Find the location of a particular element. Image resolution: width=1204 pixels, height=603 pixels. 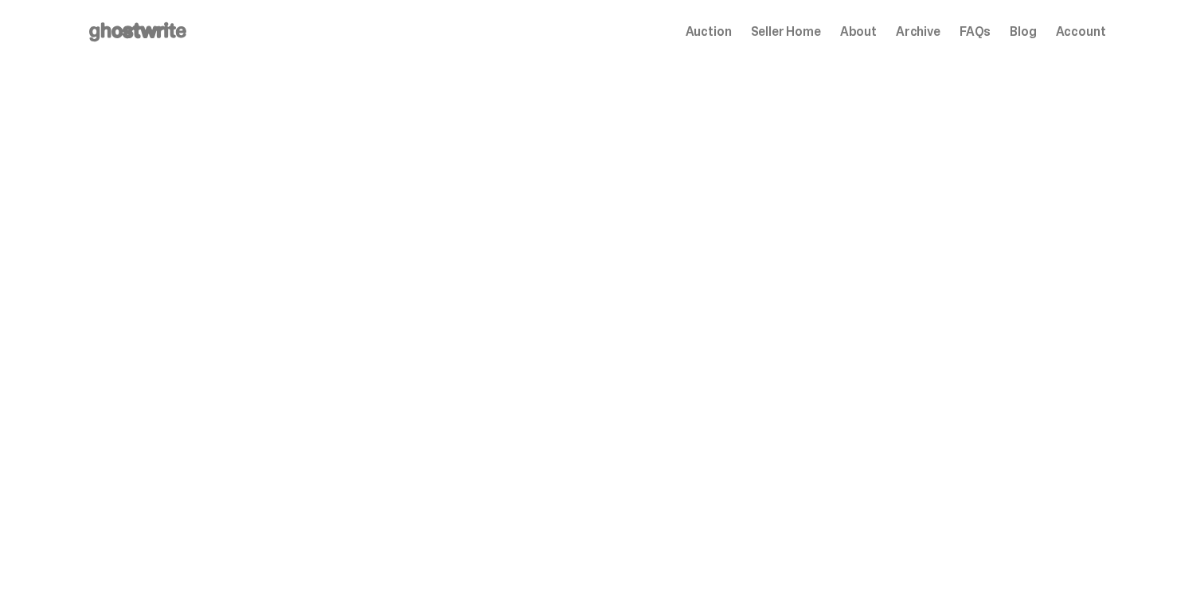

a: FAQs is located at coordinates (975, 32).